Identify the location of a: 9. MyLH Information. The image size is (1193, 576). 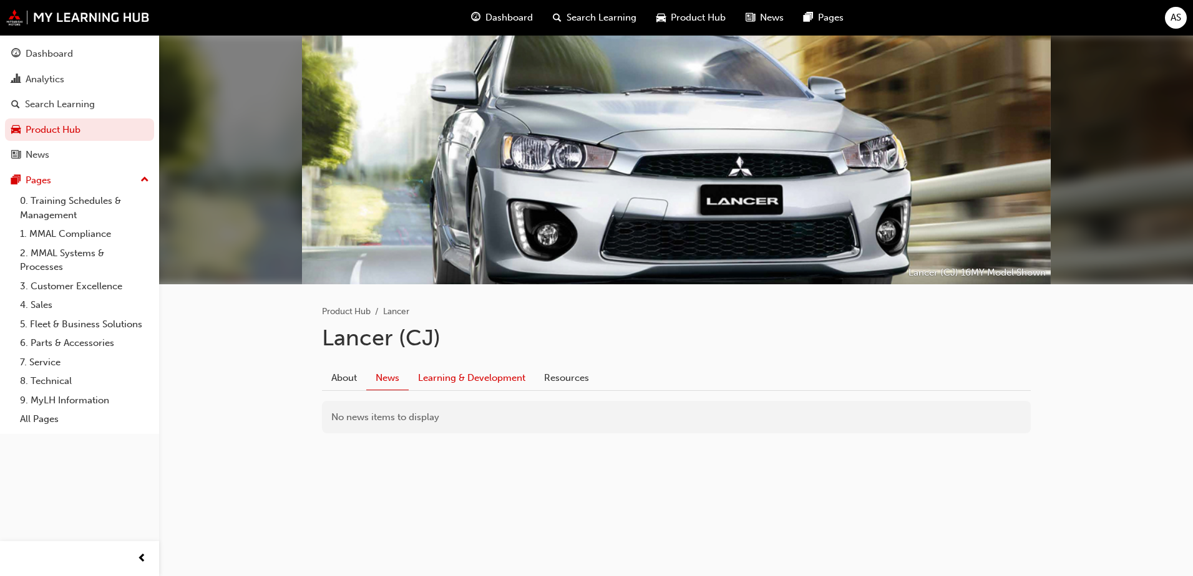
(84, 401).